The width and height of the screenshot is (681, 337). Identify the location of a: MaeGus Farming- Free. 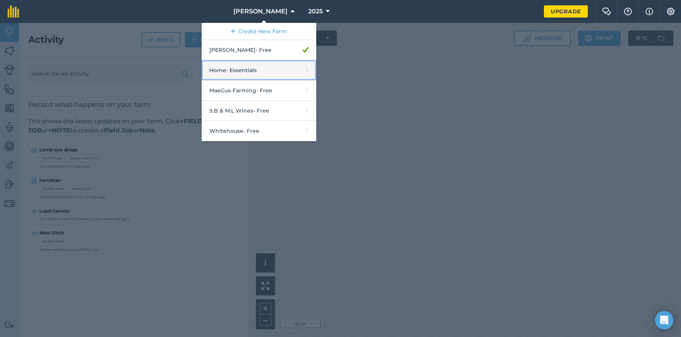
(259, 91).